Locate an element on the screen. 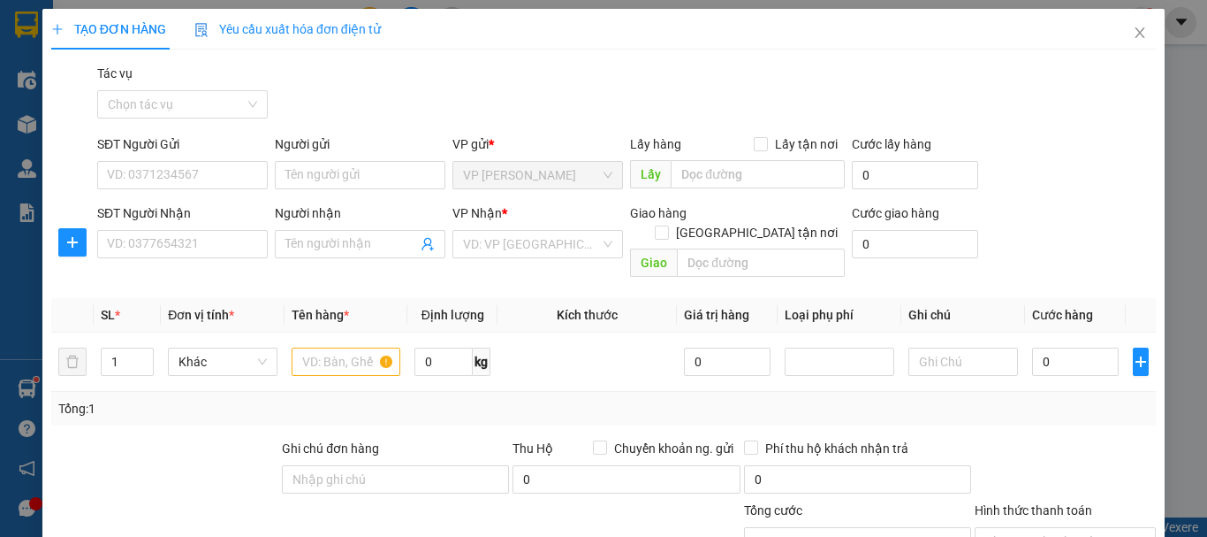  img: icon is located at coordinates (202, 30).